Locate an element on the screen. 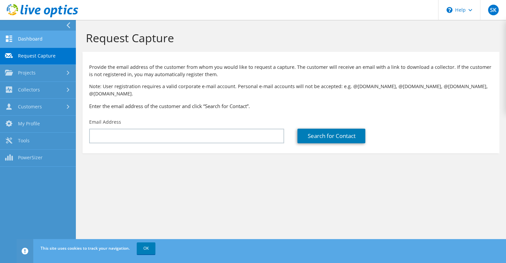 Image resolution: width=506 pixels, height=263 pixels. h1: Request Capture is located at coordinates (289, 38).